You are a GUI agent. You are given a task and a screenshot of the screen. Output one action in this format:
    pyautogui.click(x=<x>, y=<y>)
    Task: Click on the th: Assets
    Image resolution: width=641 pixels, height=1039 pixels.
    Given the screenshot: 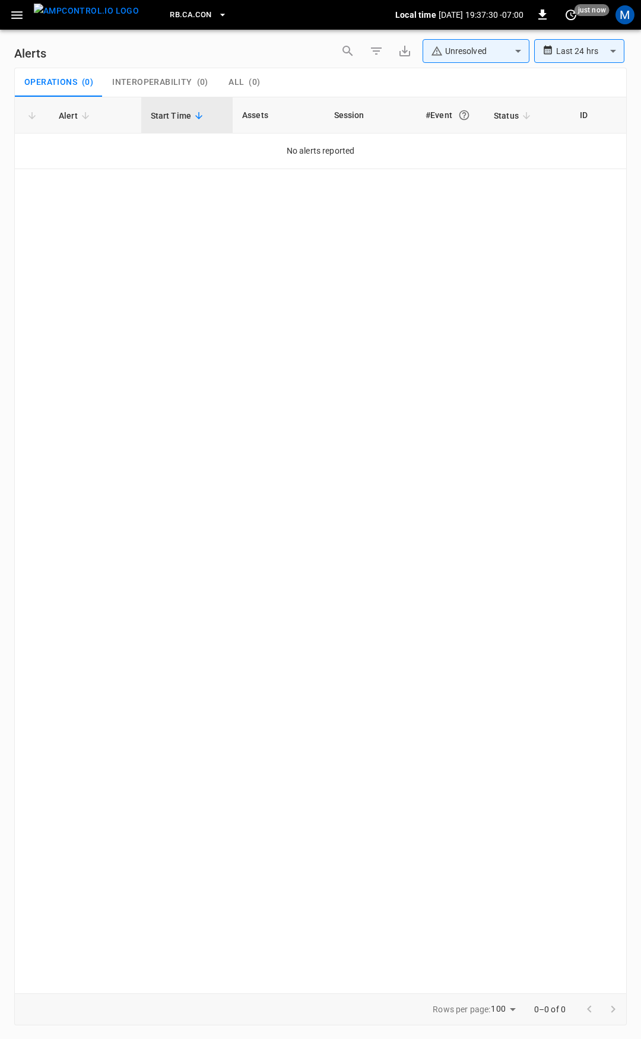 What is the action you would take?
    pyautogui.click(x=278, y=115)
    